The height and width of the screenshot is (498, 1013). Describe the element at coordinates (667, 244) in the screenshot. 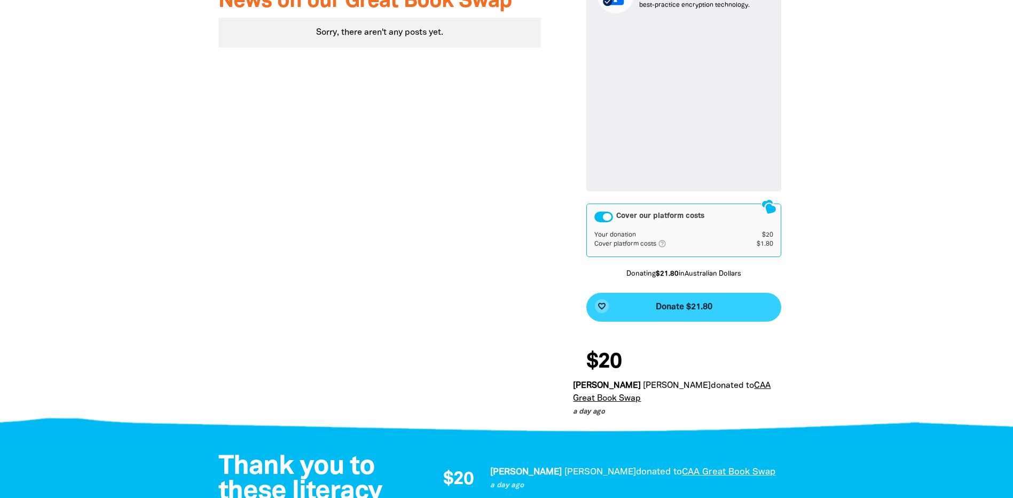

I see `td: Cover platform costs` at that location.